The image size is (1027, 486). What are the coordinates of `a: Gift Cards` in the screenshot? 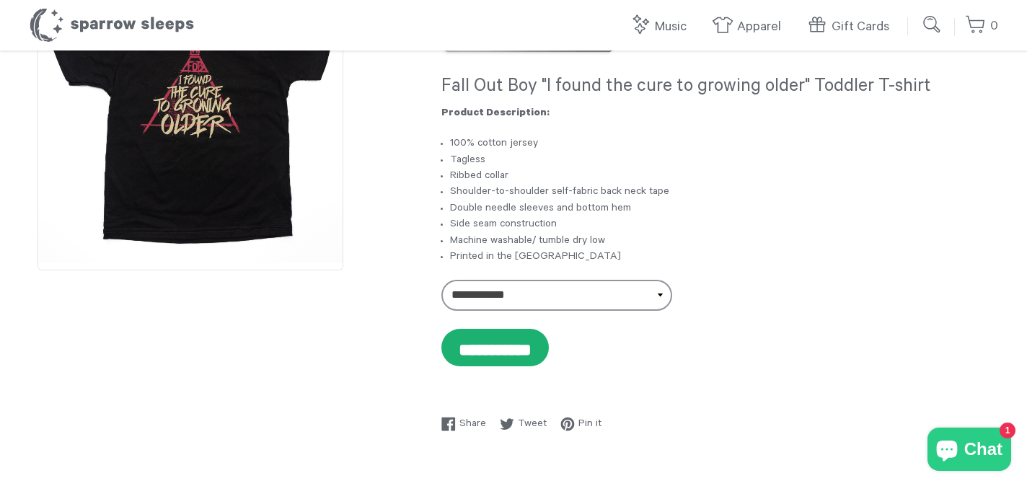 It's located at (851, 27).